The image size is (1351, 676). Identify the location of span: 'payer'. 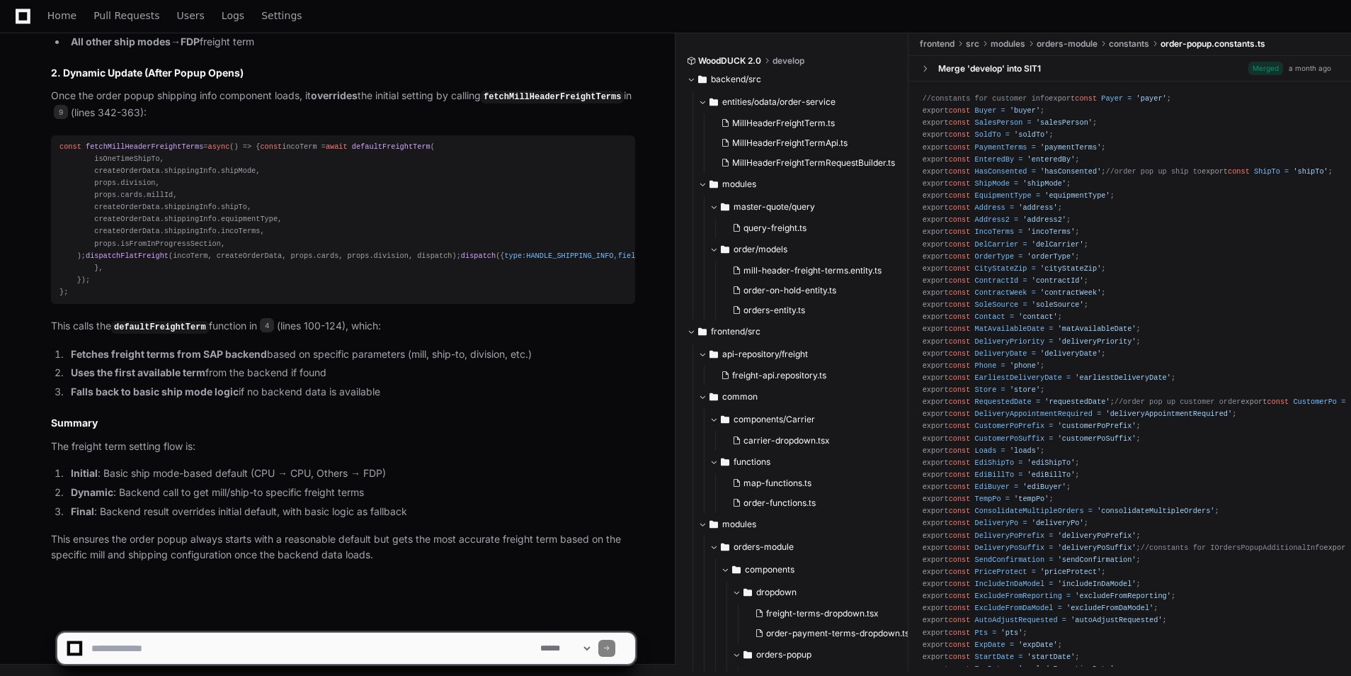
(1152, 98).